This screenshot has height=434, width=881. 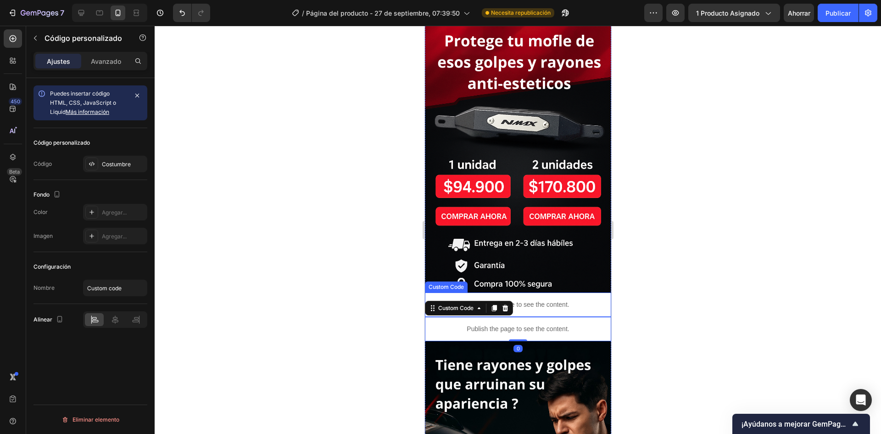 What do you see at coordinates (14, 172) in the screenshot?
I see `font: Beta` at bounding box center [14, 172].